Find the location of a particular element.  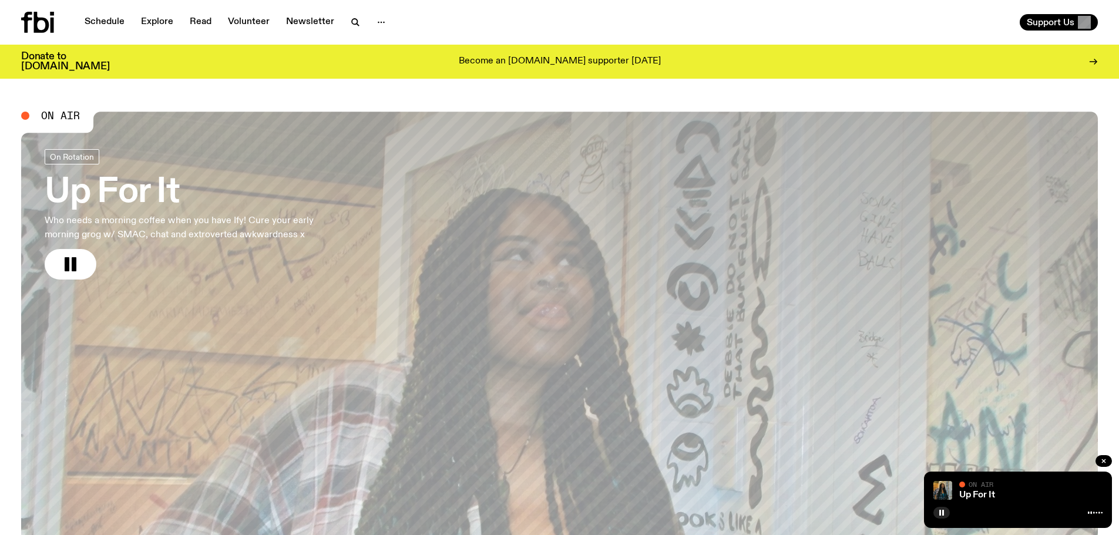

a: Explore is located at coordinates (157, 22).